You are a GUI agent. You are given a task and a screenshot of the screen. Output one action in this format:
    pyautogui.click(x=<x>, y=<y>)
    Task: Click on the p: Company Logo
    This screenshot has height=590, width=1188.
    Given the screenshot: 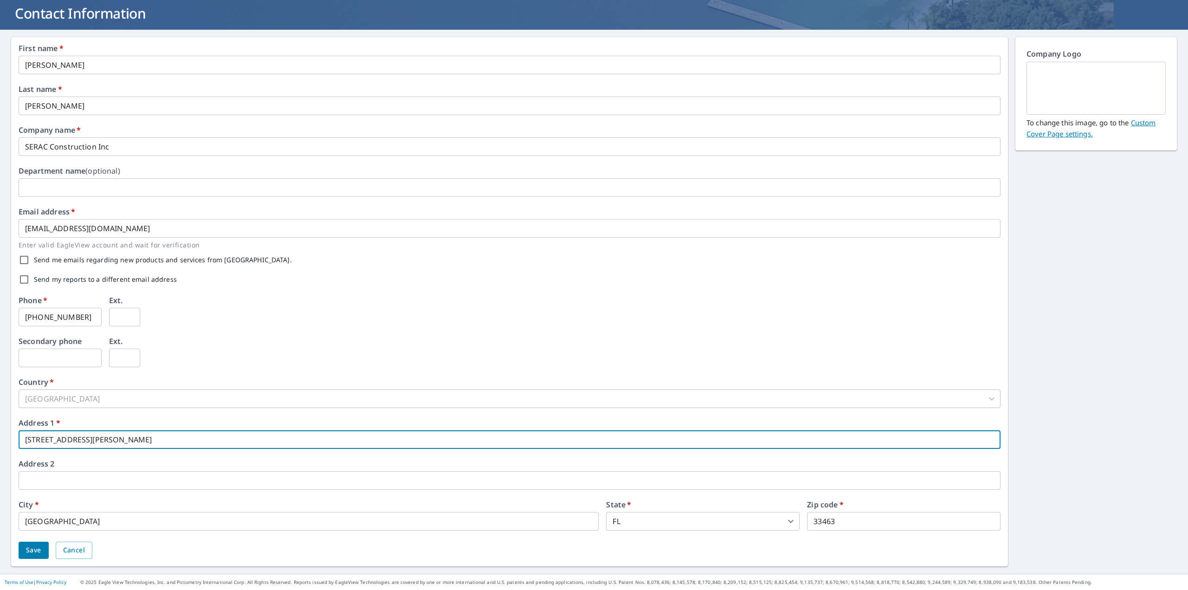 What is the action you would take?
    pyautogui.click(x=1096, y=55)
    